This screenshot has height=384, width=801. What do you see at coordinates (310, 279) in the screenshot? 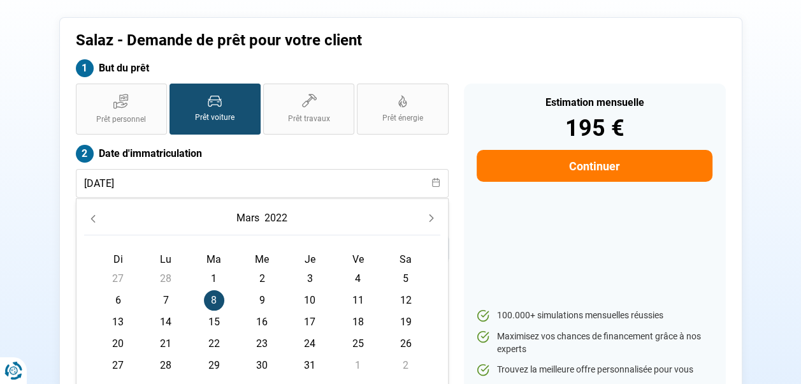
I see `td: 3` at bounding box center [310, 279].